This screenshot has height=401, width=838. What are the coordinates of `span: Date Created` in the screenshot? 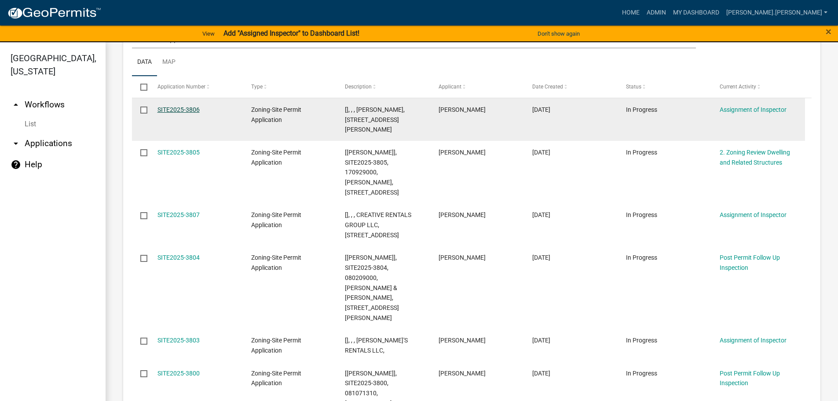 It's located at (548, 87).